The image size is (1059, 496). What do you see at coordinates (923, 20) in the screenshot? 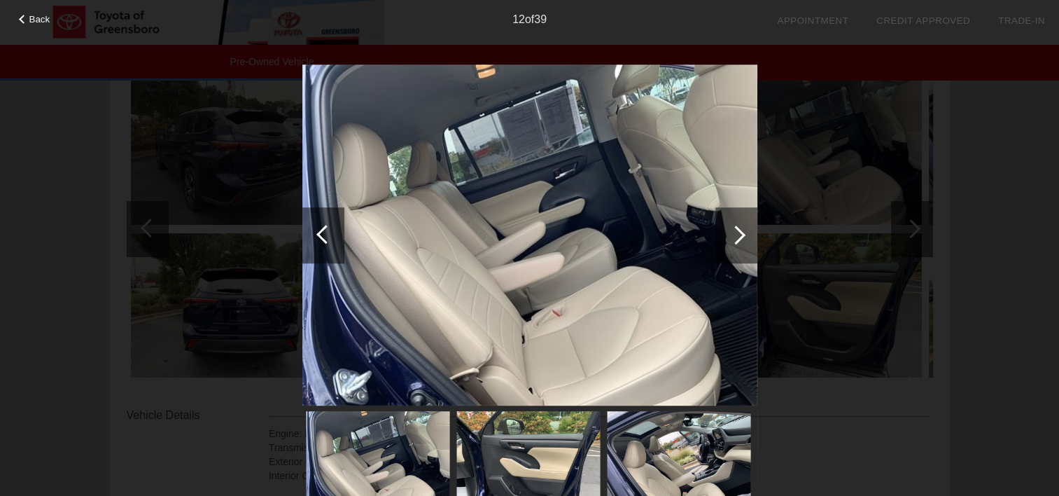
I see `a: Credit Approved` at bounding box center [923, 20].